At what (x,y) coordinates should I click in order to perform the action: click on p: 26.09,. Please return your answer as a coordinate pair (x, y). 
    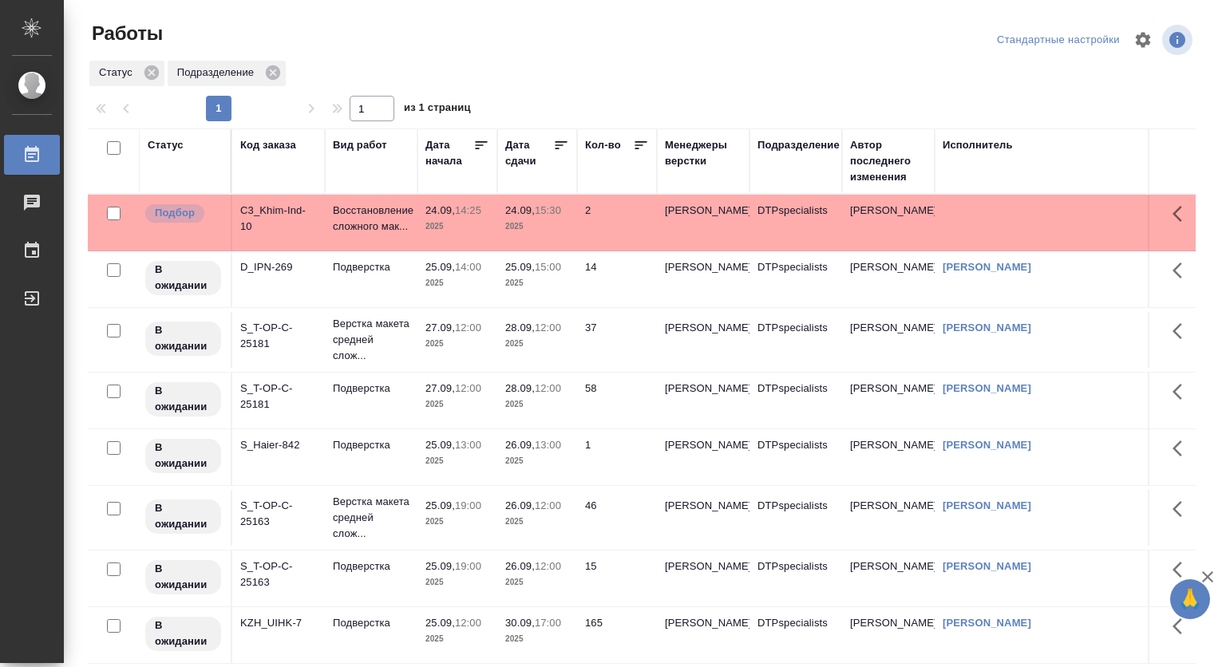
    Looking at the image, I should click on (520, 505).